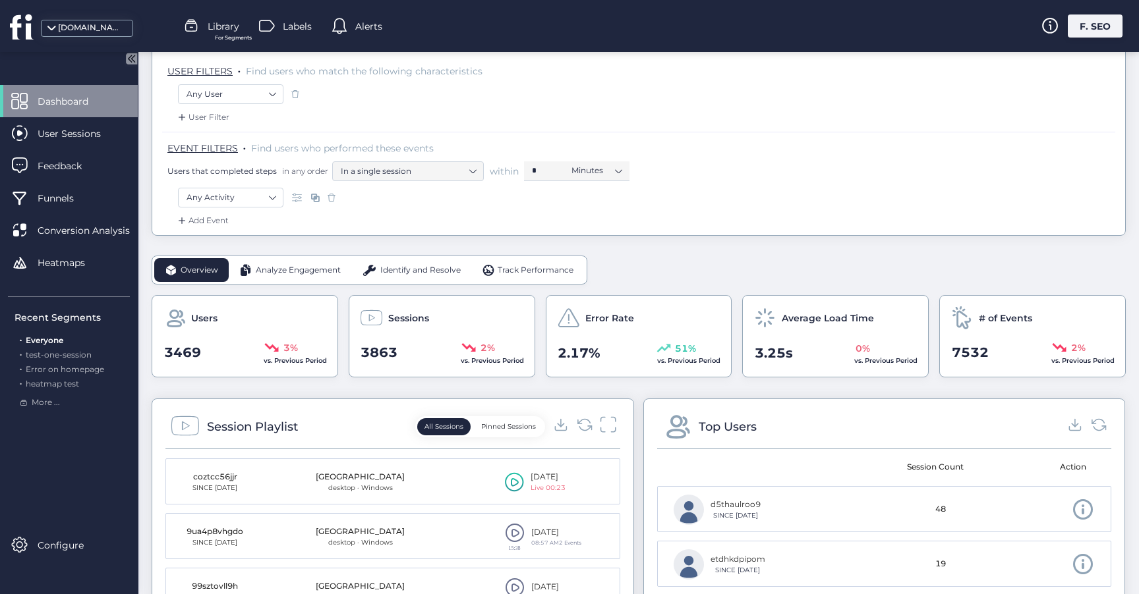 Image resolution: width=1139 pixels, height=594 pixels. Describe the element at coordinates (223, 26) in the screenshot. I see `span: Library` at that location.